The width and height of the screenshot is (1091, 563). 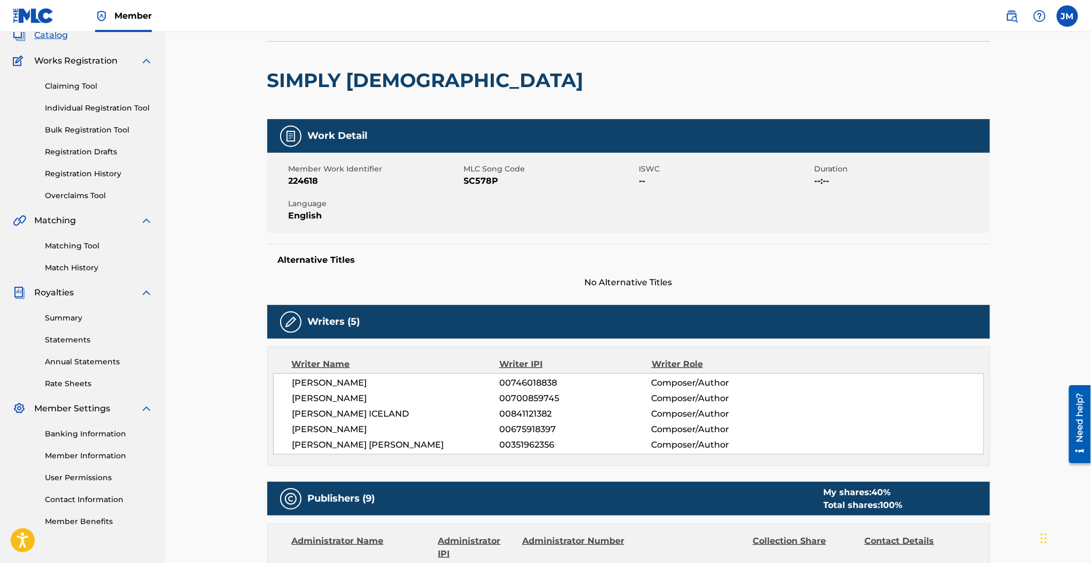 I want to click on div: Need help?, so click(x=19, y=36).